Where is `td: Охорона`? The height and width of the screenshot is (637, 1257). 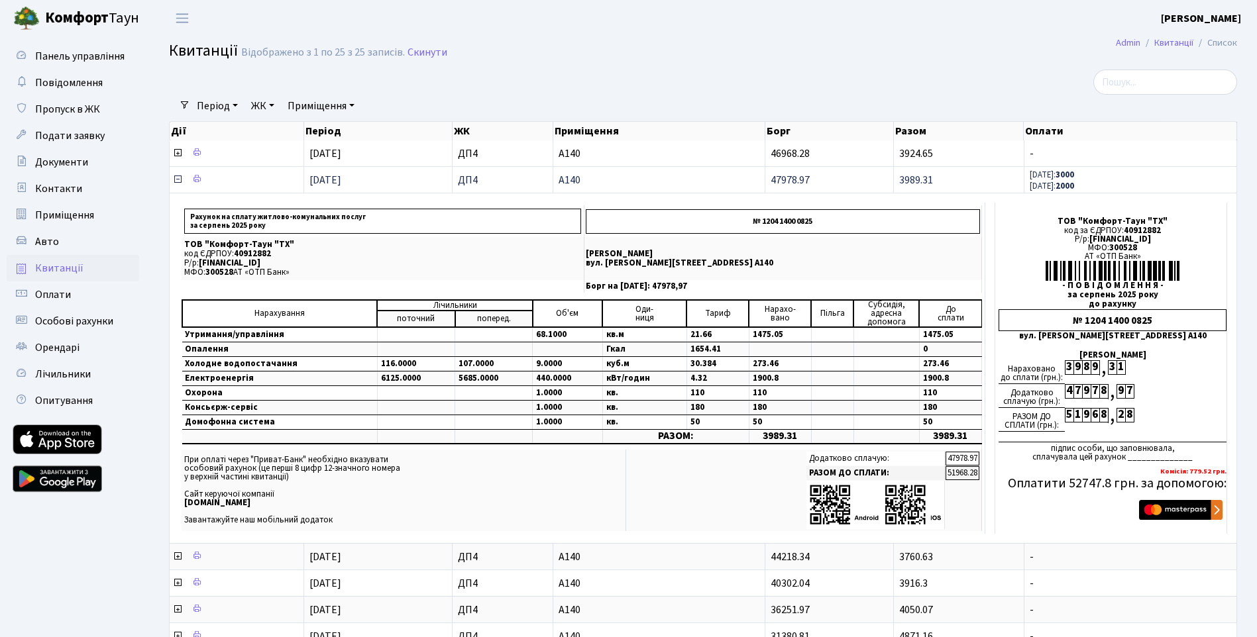
td: Охорона is located at coordinates (280, 394).